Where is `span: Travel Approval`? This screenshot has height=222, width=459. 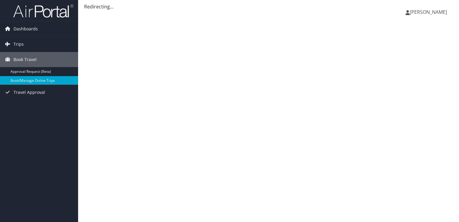
span: Travel Approval is located at coordinates (29, 92).